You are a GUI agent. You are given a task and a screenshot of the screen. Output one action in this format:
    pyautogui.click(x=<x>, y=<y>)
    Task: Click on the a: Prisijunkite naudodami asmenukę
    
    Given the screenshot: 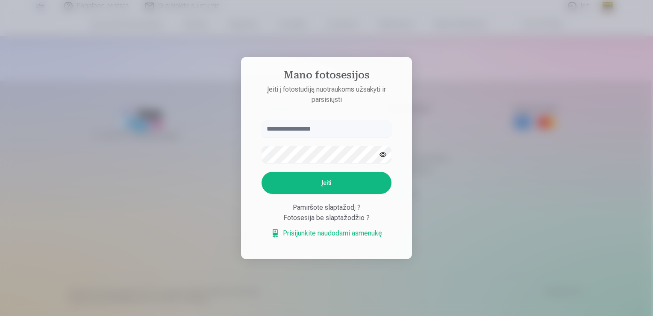 What is the action you would take?
    pyautogui.click(x=327, y=233)
    